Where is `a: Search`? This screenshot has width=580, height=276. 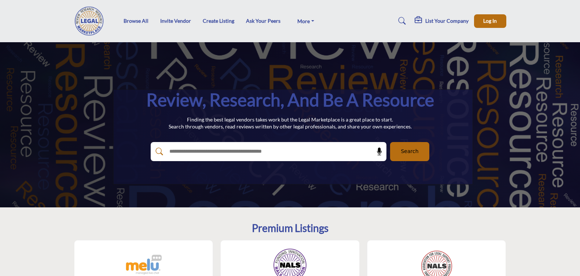
a: Search is located at coordinates (401, 21).